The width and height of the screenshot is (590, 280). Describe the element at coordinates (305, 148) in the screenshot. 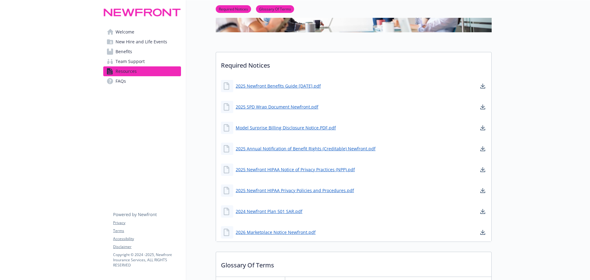

I see `a: 2025 Annual Notification of Benefit Rights (Creditable) Newfront.pdf` at that location.